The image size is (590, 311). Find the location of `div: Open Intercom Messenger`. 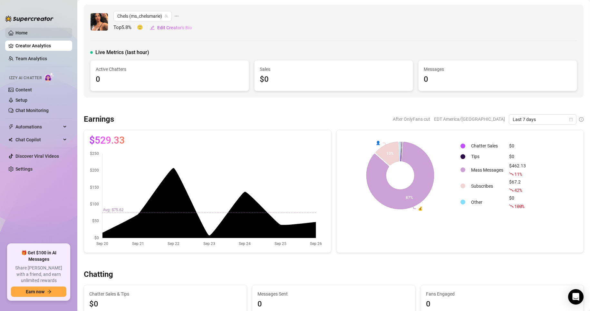

div: Open Intercom Messenger is located at coordinates (575, 297).